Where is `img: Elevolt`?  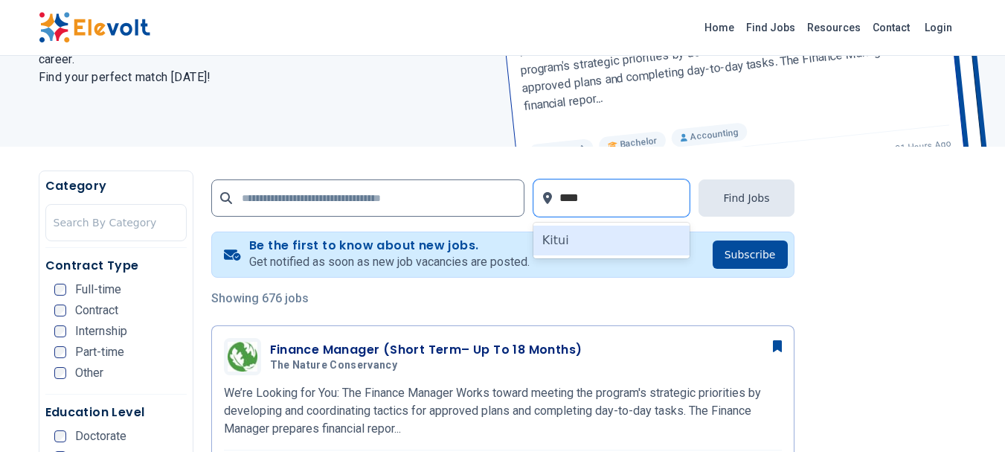 img: Elevolt is located at coordinates (94, 28).